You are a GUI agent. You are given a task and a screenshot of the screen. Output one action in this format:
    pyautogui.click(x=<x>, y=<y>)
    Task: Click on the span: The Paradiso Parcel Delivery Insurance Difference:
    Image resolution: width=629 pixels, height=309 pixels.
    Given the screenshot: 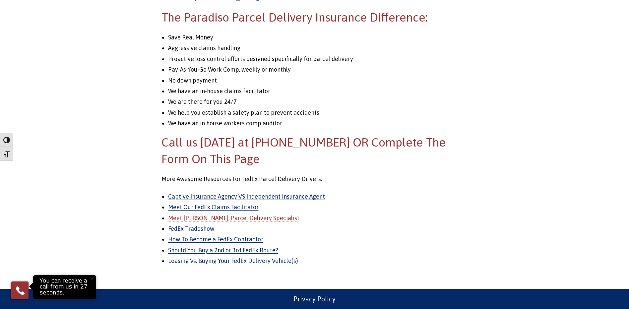 What is the action you would take?
    pyautogui.click(x=294, y=17)
    